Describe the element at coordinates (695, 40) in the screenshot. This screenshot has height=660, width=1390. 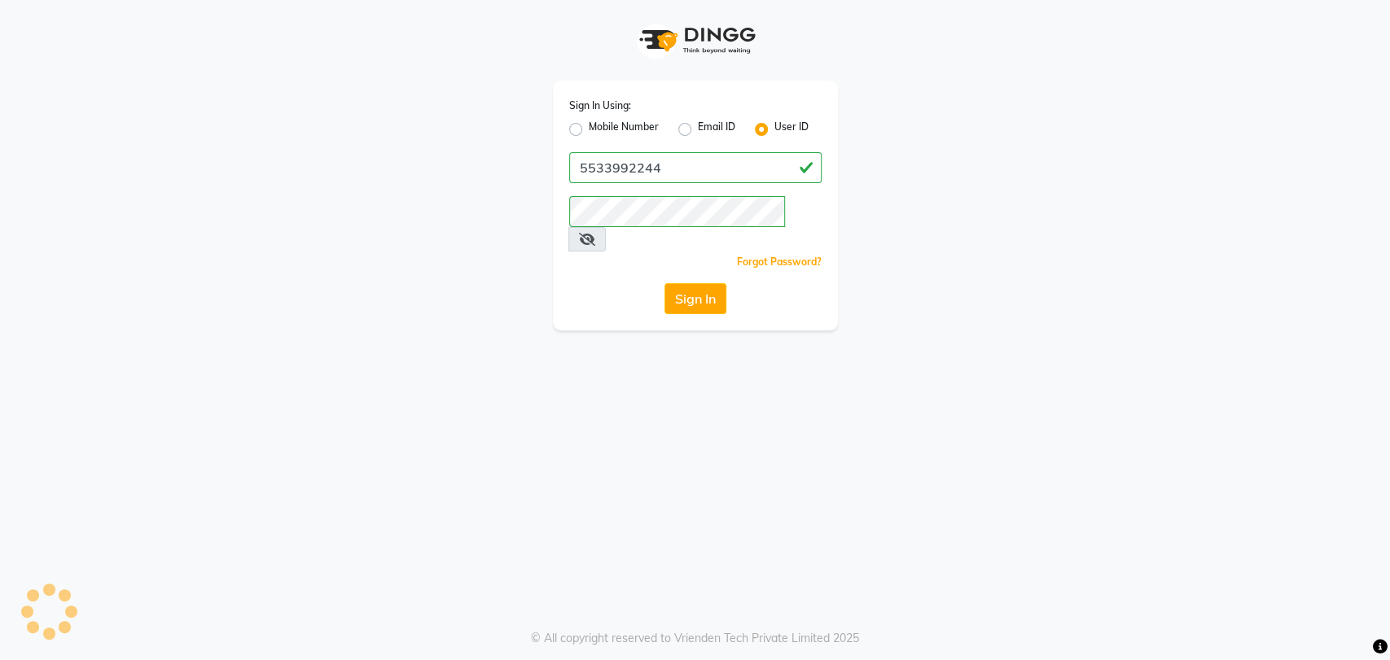
I see `img: logo1.svg` at that location.